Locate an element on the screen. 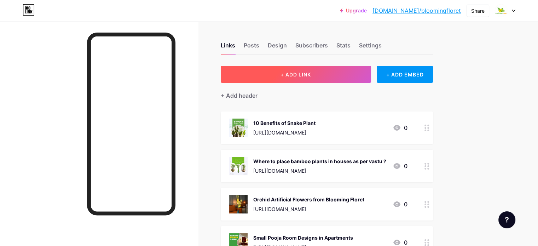 This screenshot has width=538, height=246. img: Where to place bamboo plants in houses as per vastu ? is located at coordinates (239, 166).